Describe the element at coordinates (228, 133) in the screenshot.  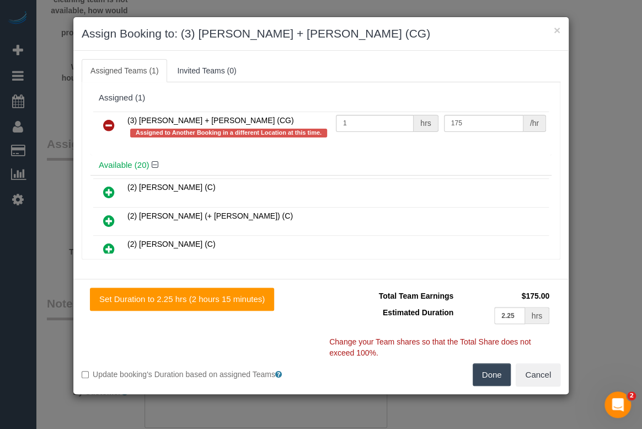
I see `span: Assigned to Another Booking in a different Location at this time.` at that location.